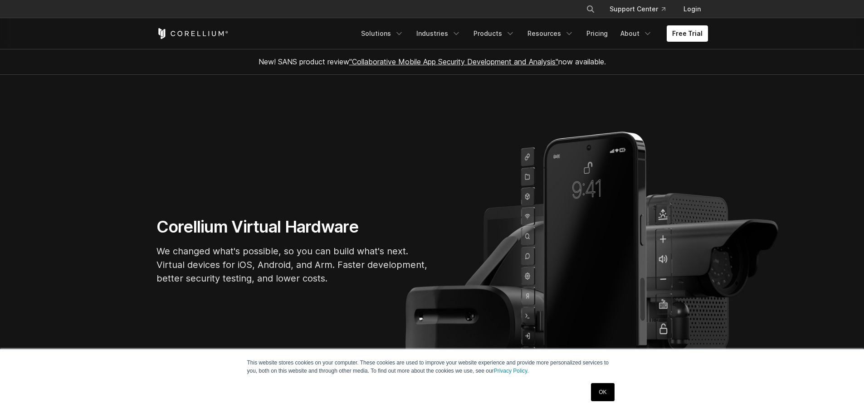 This screenshot has width=864, height=413. Describe the element at coordinates (692, 9) in the screenshot. I see `a: Login` at that location.